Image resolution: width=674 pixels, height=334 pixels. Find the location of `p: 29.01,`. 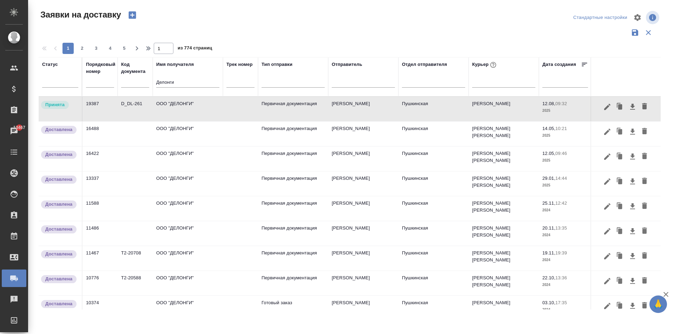

p: 29.01, is located at coordinates (549, 178).